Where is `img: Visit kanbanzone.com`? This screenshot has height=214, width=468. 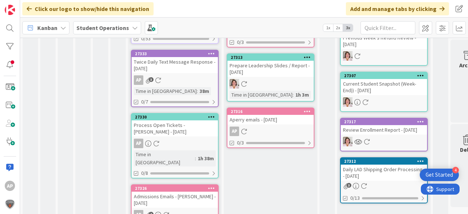 img: Visit kanbanzone.com is located at coordinates (10, 10).